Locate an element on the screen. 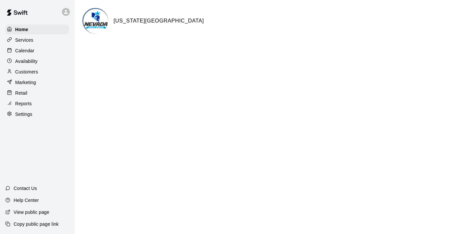 Image resolution: width=472 pixels, height=234 pixels. a: Marketing is located at coordinates (37, 82).